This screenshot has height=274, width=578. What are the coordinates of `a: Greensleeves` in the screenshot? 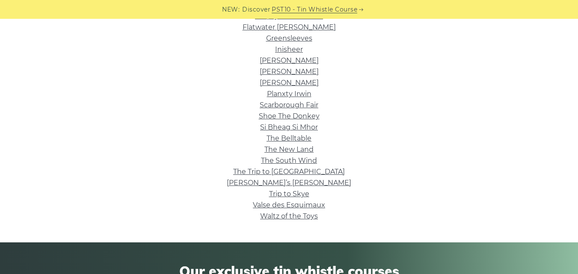 It's located at (289, 38).